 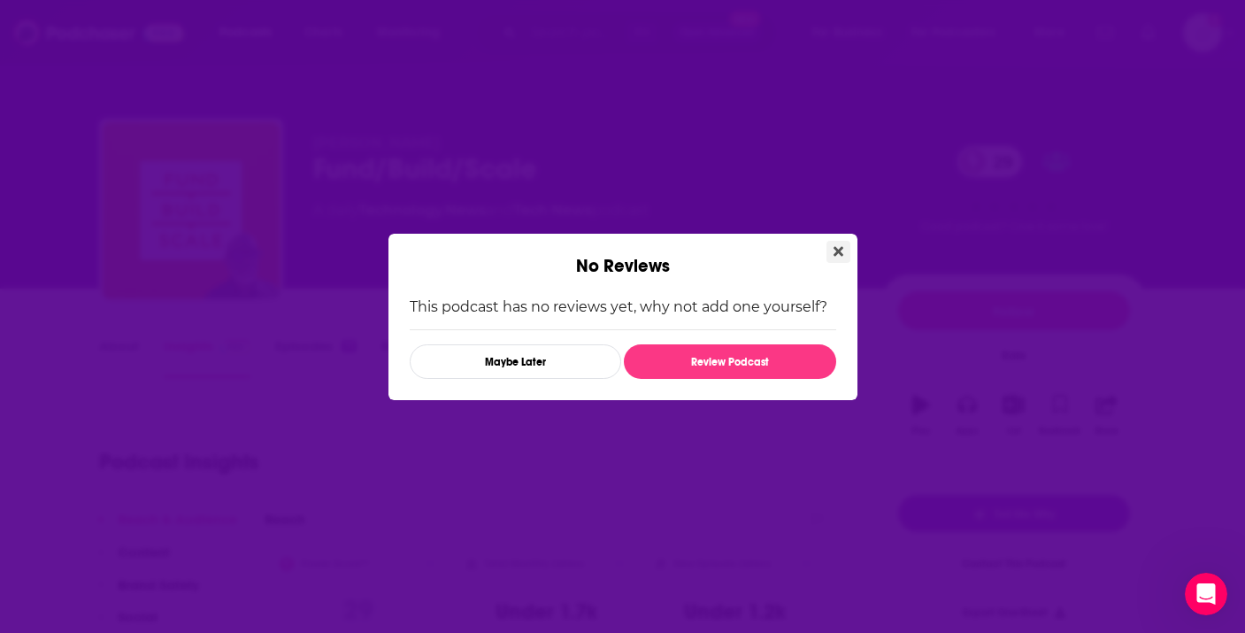 What do you see at coordinates (515, 361) in the screenshot?
I see `button: Maybe Later` at bounding box center [515, 361].